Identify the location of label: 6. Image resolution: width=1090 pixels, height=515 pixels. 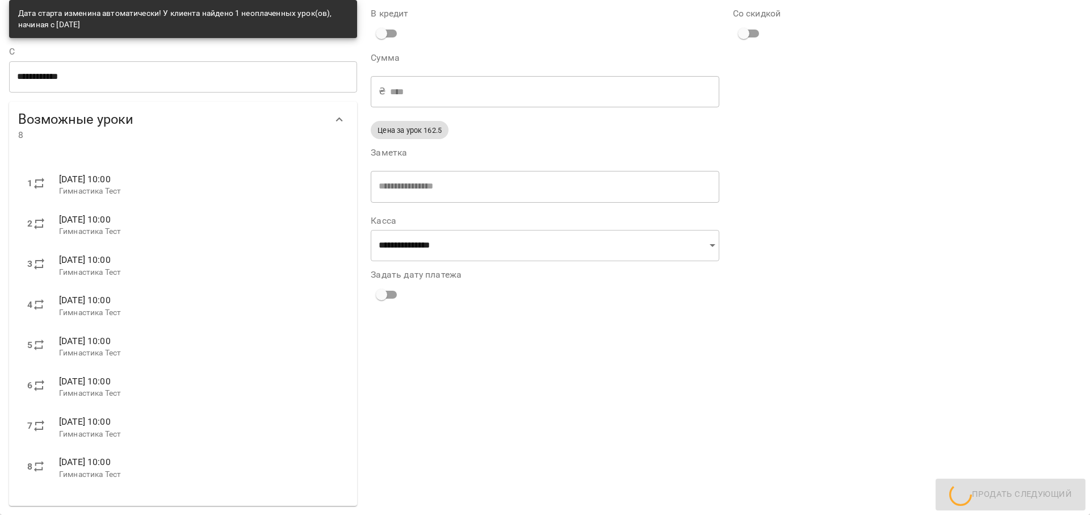
(30, 385).